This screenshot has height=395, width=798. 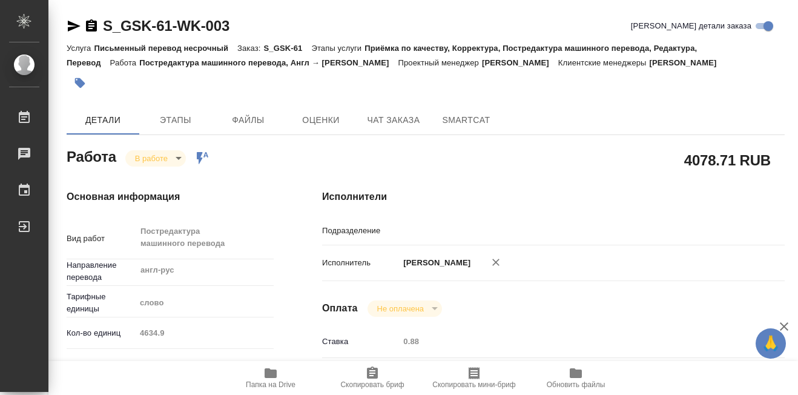 I want to click on button: В работе, so click(x=151, y=158).